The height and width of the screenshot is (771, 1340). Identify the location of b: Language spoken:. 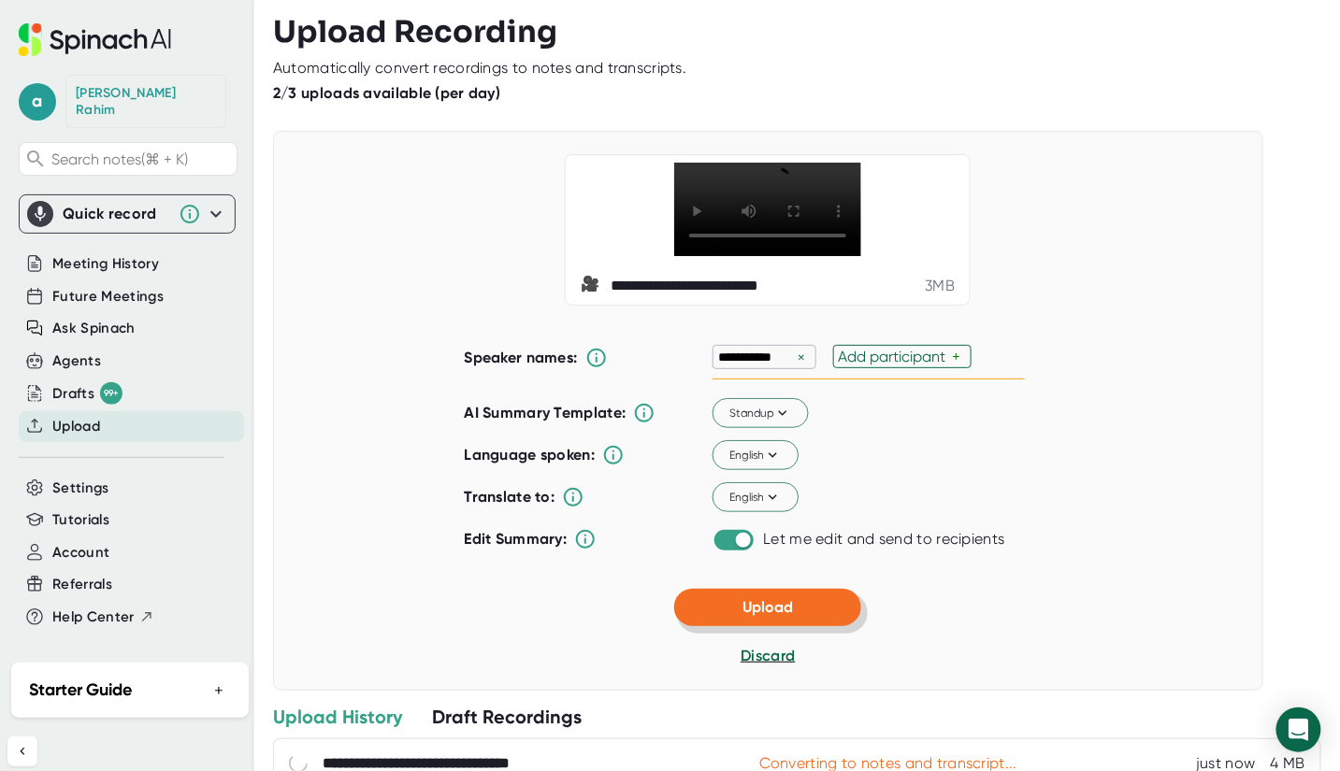
(529, 454).